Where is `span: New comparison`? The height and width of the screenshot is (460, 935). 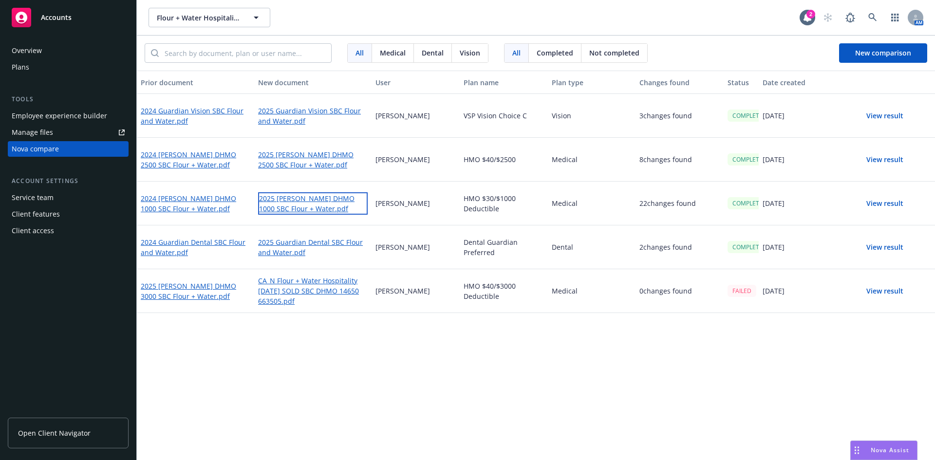 span: New comparison is located at coordinates (883, 53).